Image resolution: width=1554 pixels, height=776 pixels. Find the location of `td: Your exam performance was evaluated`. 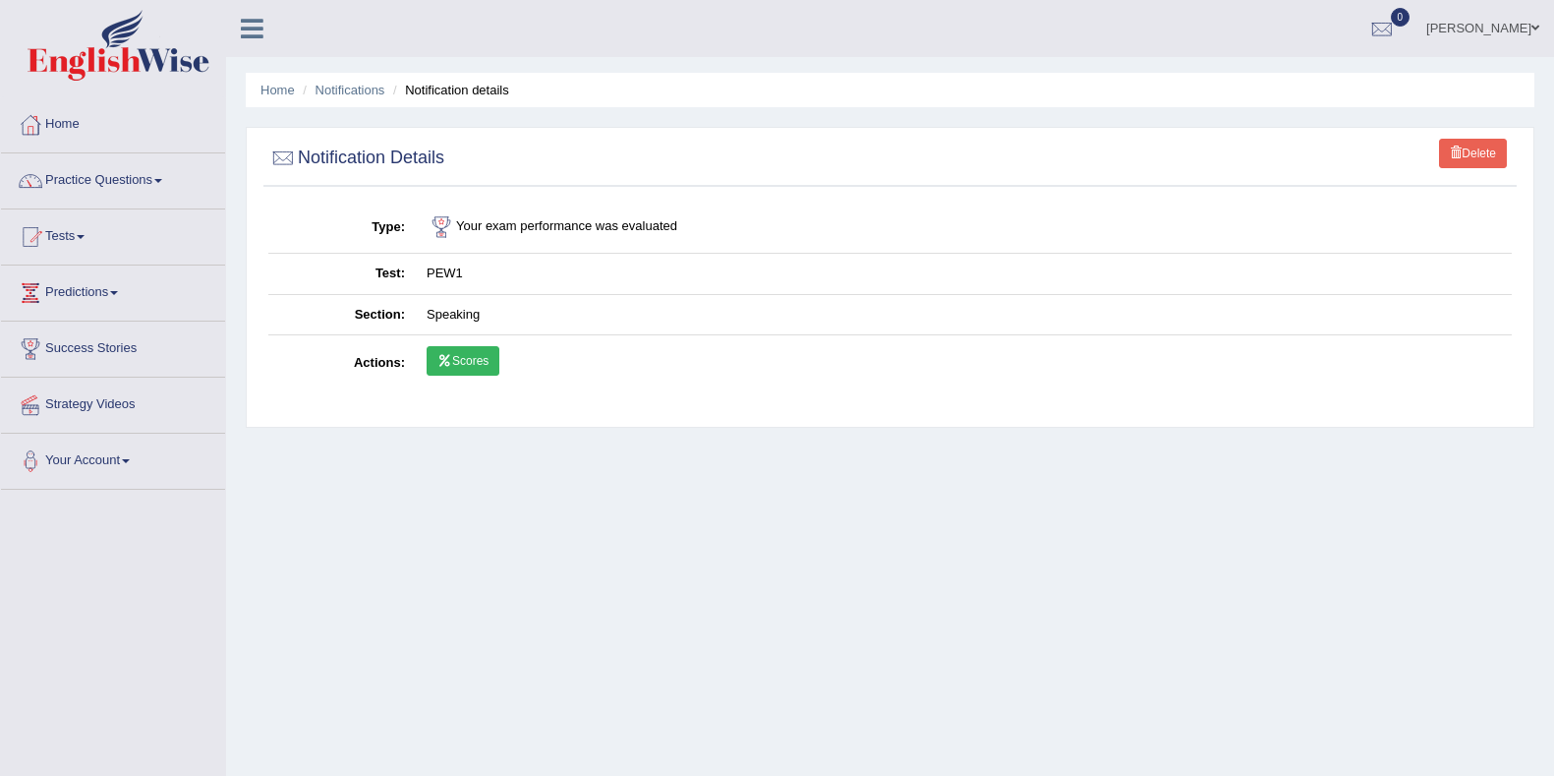

td: Your exam performance was evaluated is located at coordinates (963, 227).